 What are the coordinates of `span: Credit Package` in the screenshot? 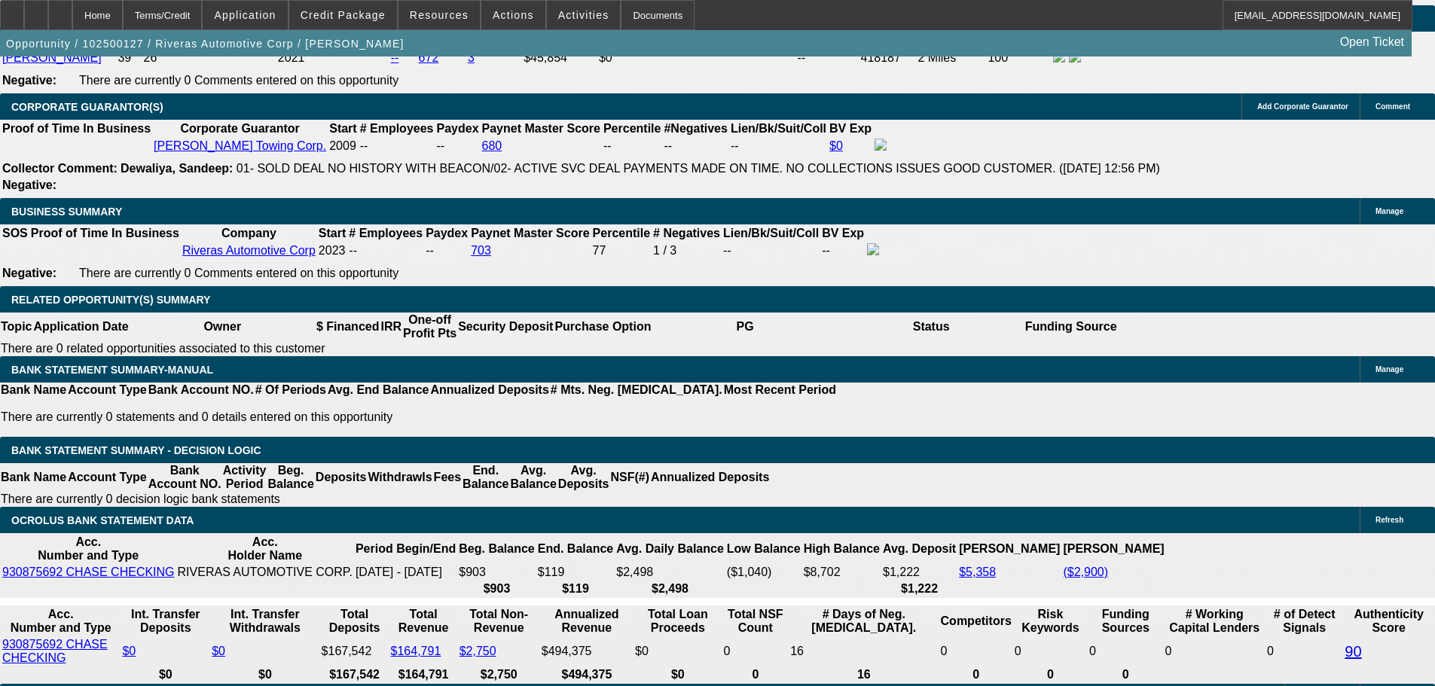 It's located at (343, 15).